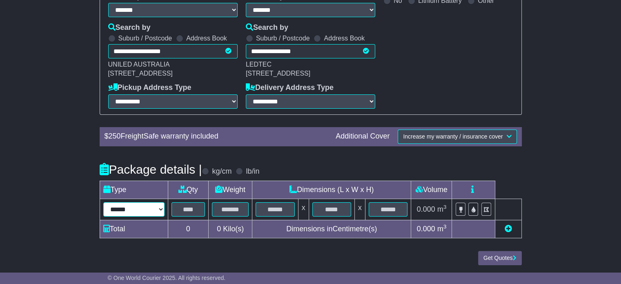  Describe the element at coordinates (139, 64) in the screenshot. I see `span: UNILED AUSTRALIA` at that location.